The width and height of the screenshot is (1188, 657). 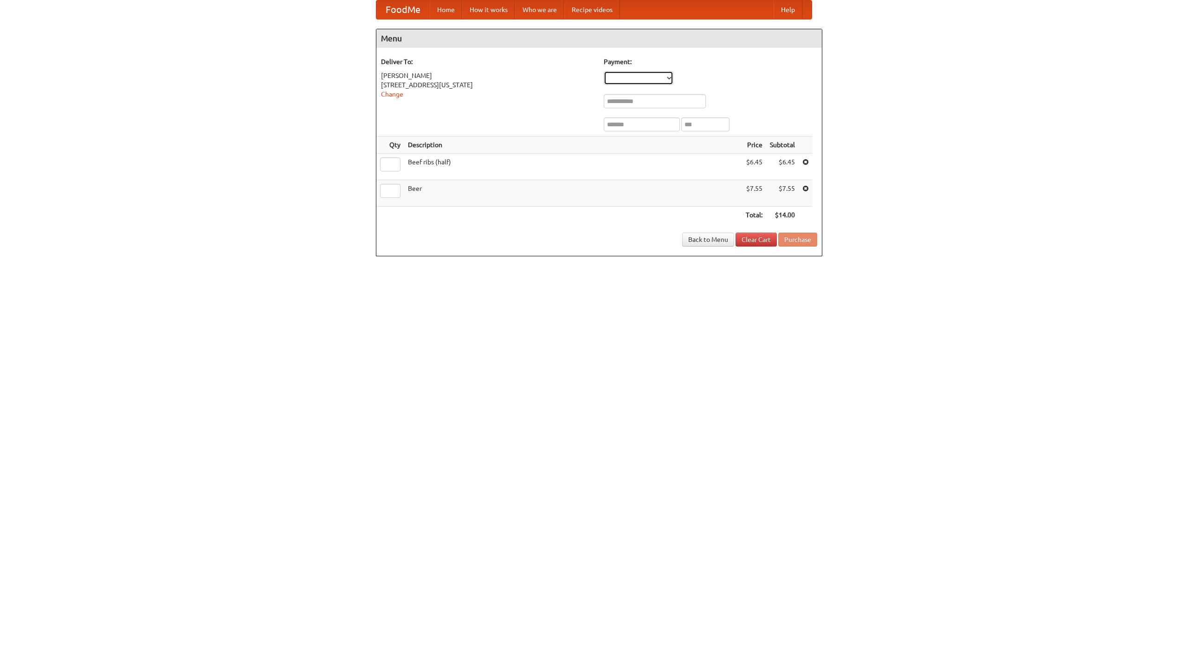 I want to click on a: Help, so click(x=788, y=10).